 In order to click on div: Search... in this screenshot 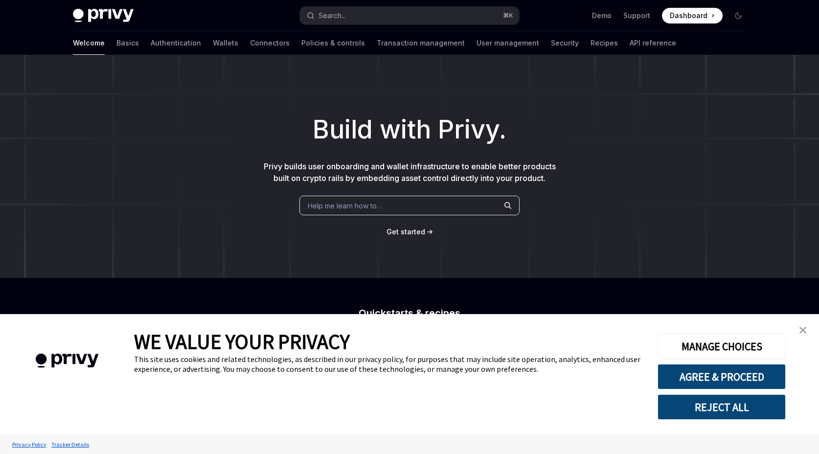, I will do `click(332, 16)`.